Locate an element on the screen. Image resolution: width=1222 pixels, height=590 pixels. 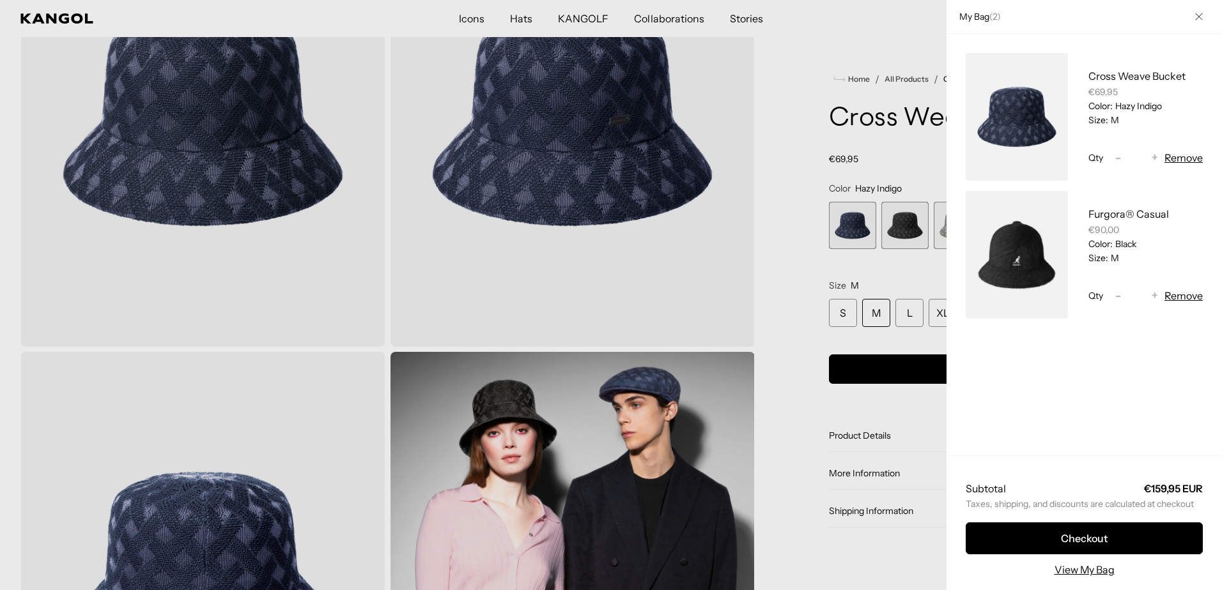
a: View My Bag is located at coordinates (1084, 570).